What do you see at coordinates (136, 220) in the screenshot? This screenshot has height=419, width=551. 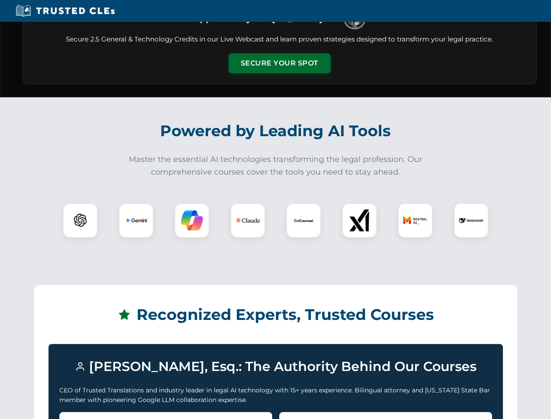 I see `img: Gemini Logo` at bounding box center [136, 220].